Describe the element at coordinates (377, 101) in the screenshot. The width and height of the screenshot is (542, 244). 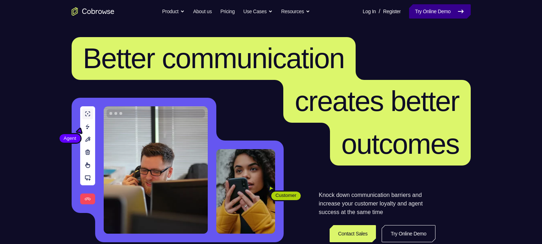
I see `span: creates better` at that location.